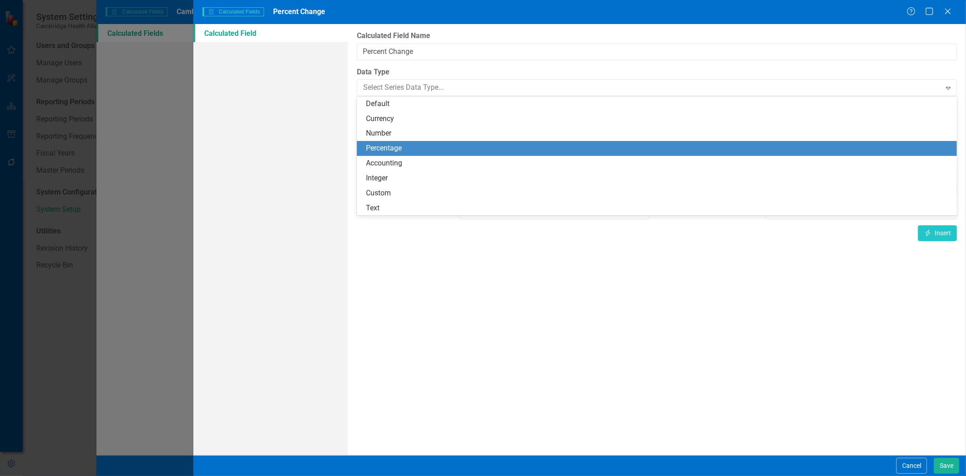 This screenshot has height=476, width=966. I want to click on a: Calculated Field, so click(270, 33).